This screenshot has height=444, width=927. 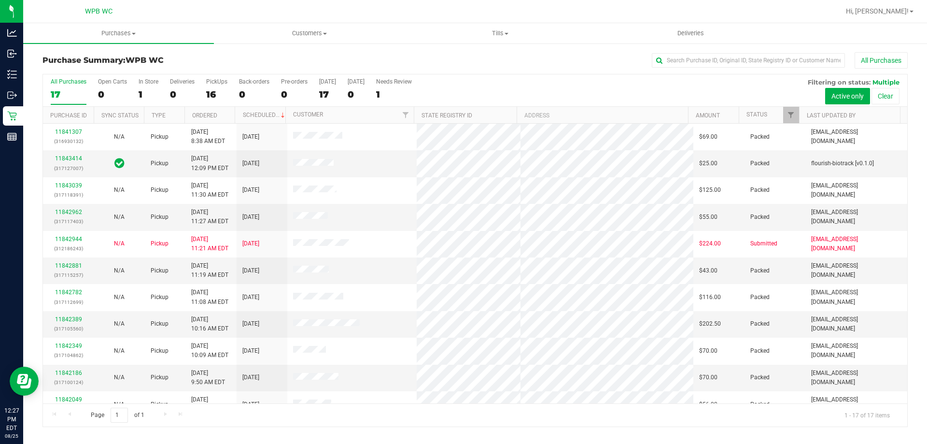 What do you see at coordinates (158, 115) in the screenshot?
I see `a: Type` at bounding box center [158, 115].